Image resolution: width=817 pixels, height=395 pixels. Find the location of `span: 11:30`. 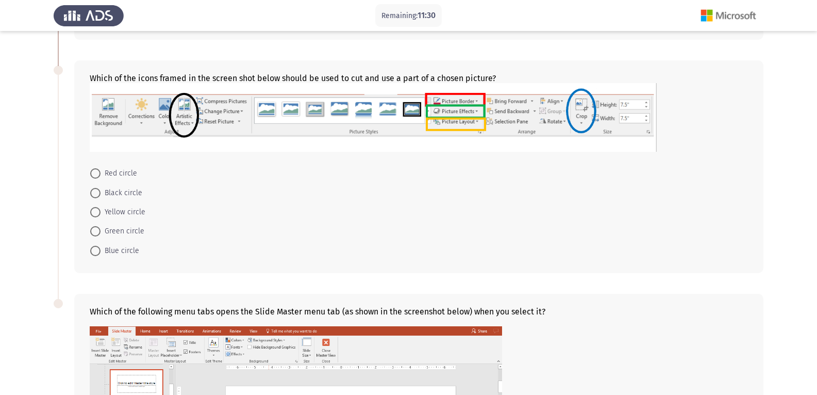

span: 11:30 is located at coordinates (426, 15).